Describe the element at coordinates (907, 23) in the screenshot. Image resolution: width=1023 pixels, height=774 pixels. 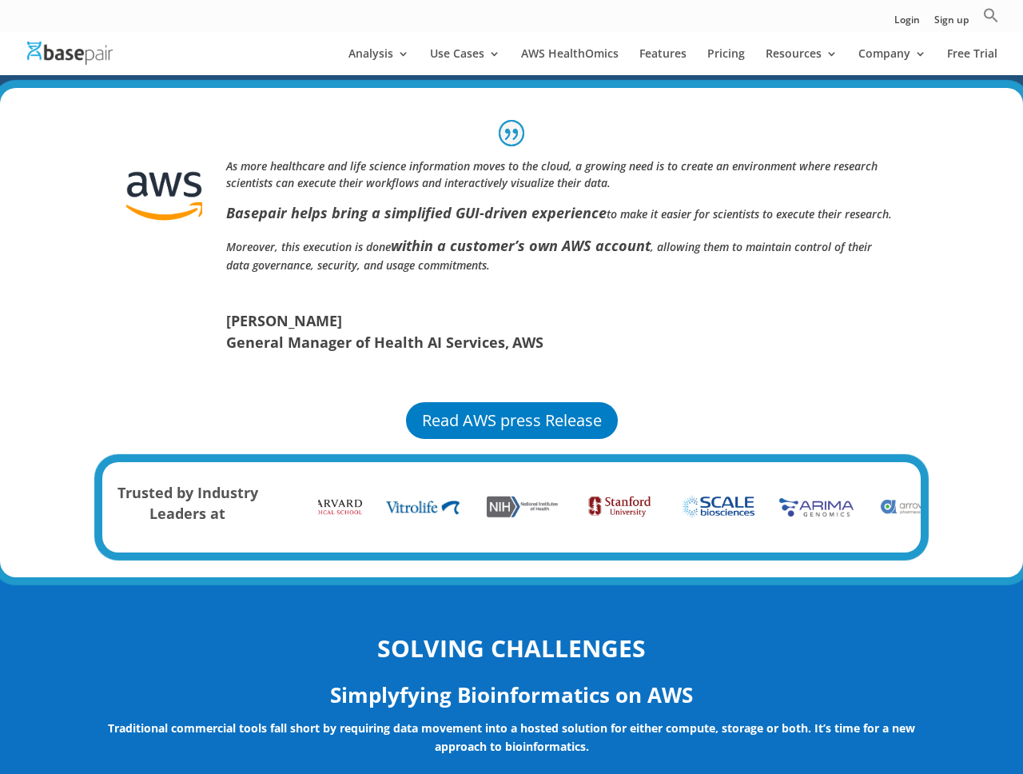
I see `a: Login` at that location.